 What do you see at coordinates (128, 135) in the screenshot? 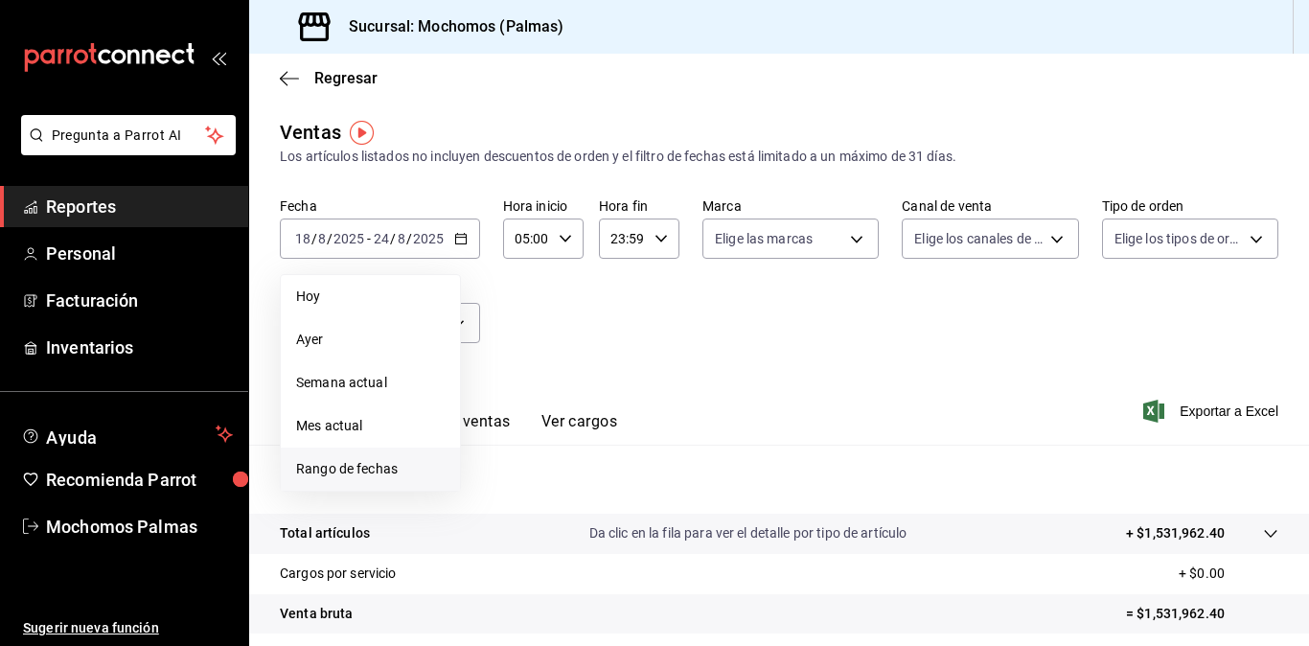
I see `button: Pregunta a Parrot AI` at bounding box center [128, 135].